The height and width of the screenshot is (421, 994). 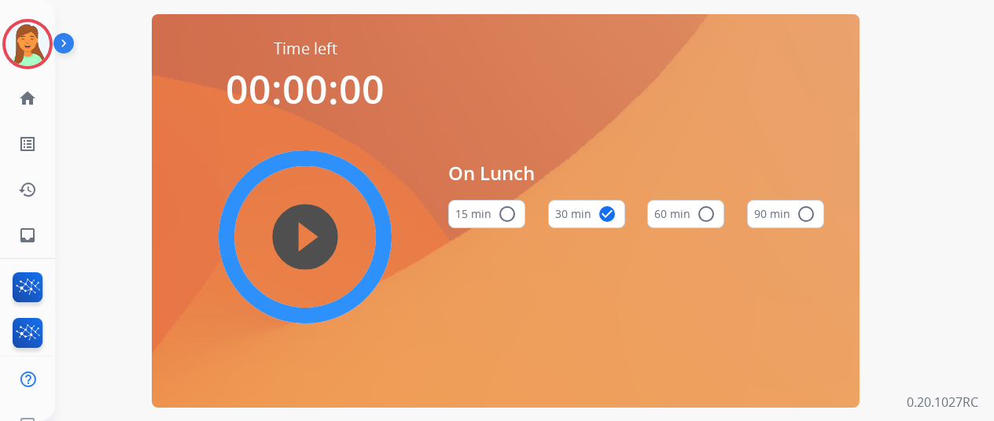 What do you see at coordinates (305, 237) in the screenshot?
I see `mat-icon: play_circle_filled` at bounding box center [305, 237].